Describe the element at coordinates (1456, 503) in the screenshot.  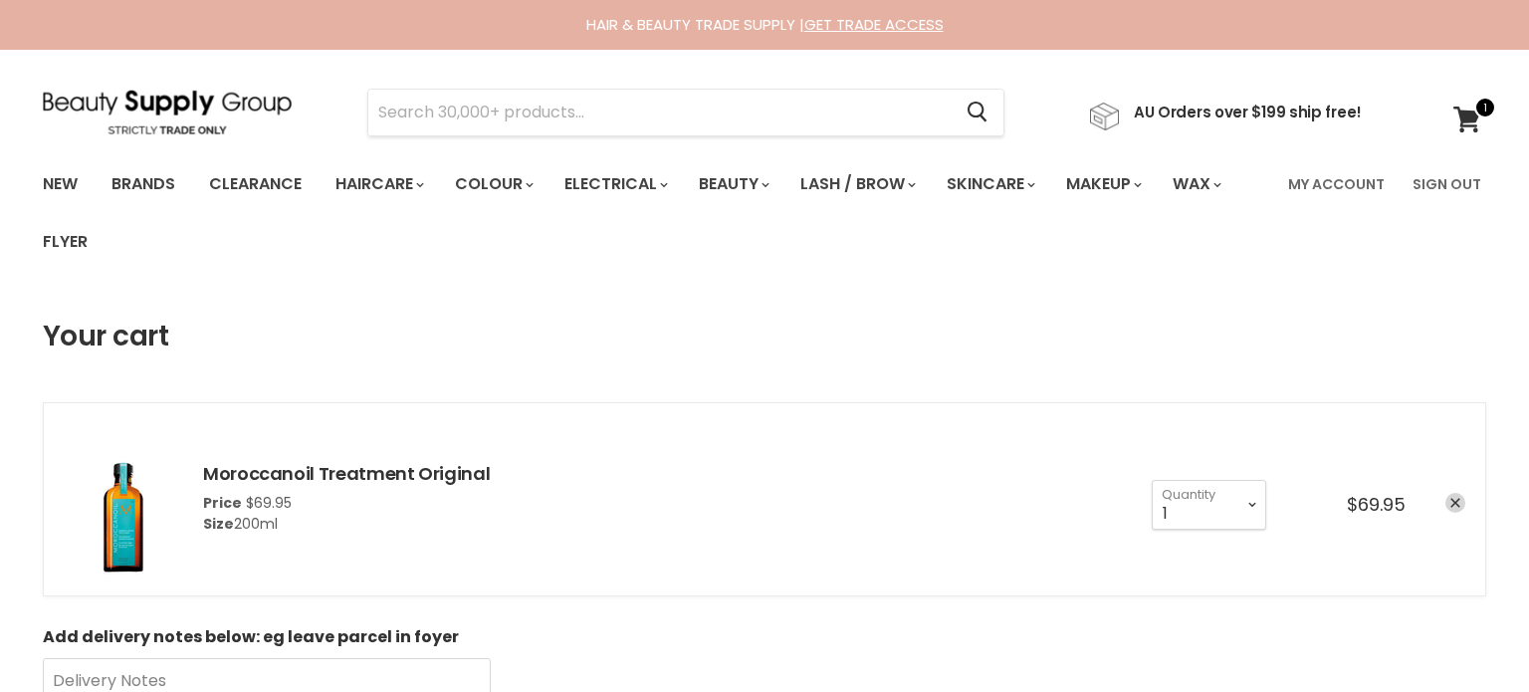
I see `a: remove Moroccanoil Treatment Original` at that location.